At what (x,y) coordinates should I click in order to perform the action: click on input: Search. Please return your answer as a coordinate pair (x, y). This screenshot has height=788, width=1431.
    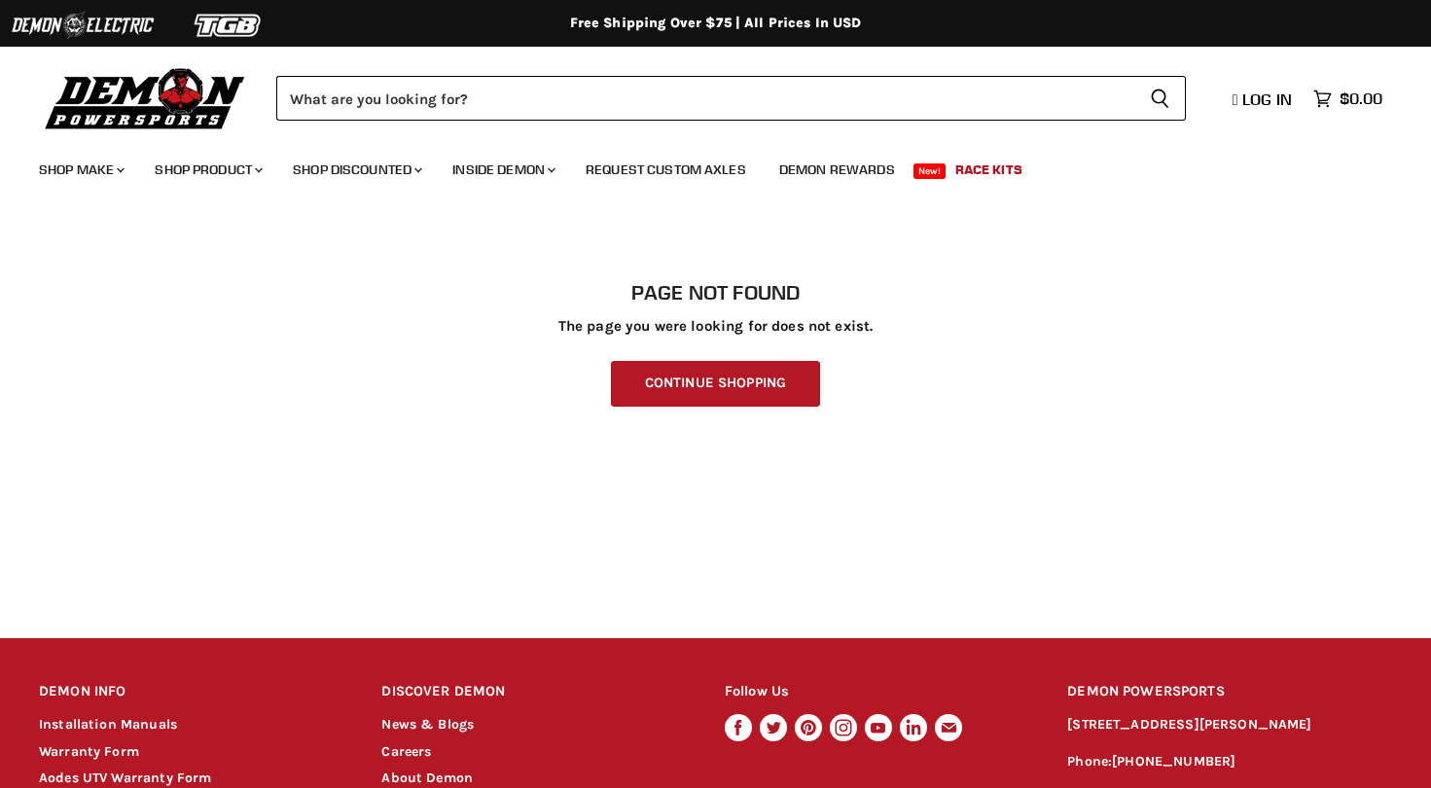
    Looking at the image, I should click on (705, 98).